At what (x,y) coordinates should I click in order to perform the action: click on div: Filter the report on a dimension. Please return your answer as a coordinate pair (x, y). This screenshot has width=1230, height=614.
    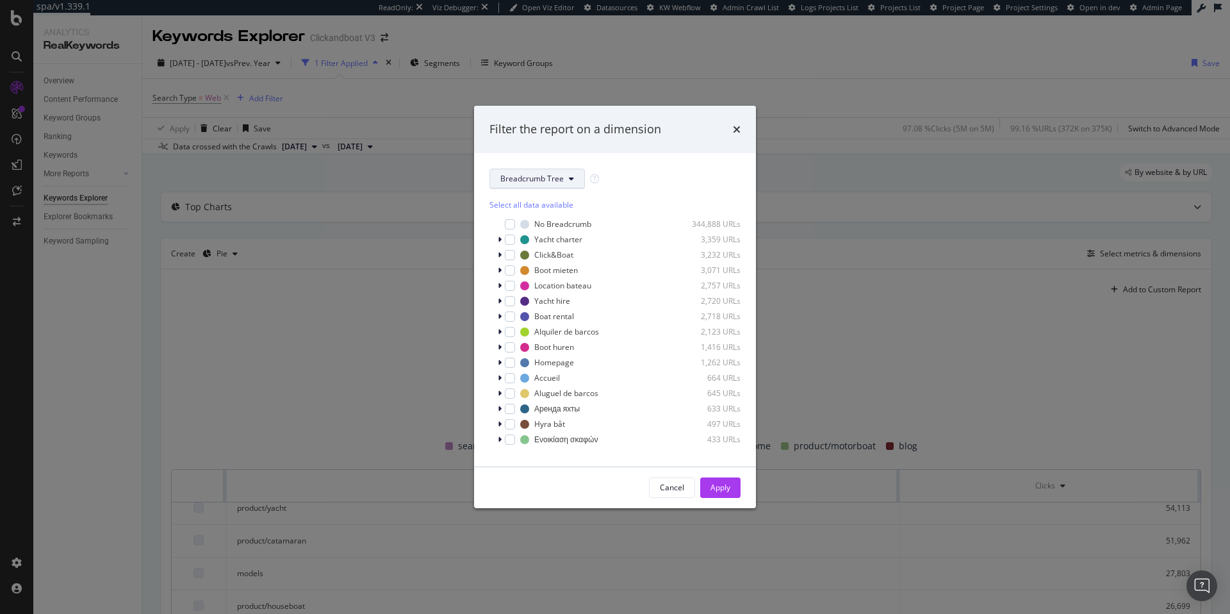
    Looking at the image, I should click on (575, 129).